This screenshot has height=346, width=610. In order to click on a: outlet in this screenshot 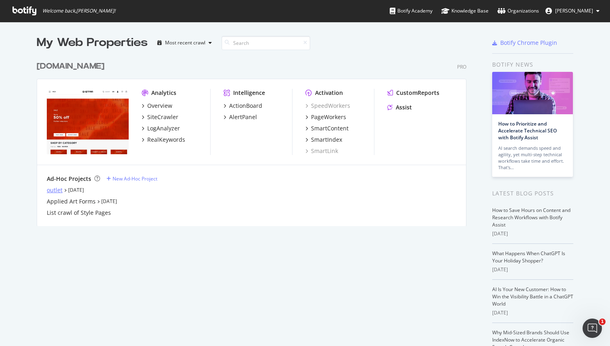, I will do `click(54, 190)`.